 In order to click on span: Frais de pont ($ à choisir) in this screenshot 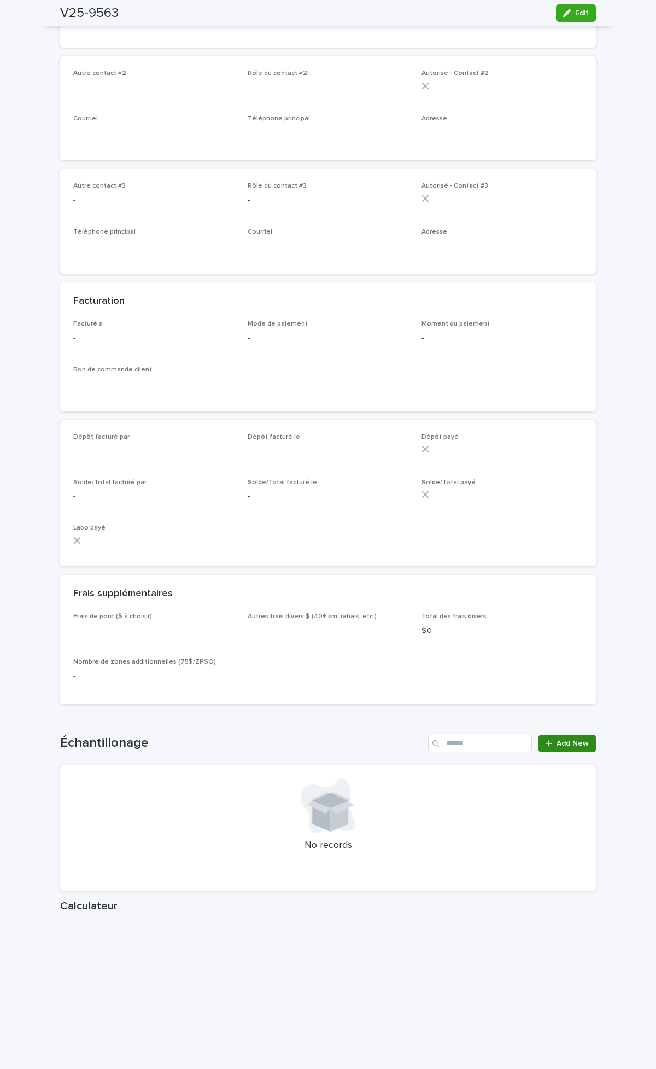, I will do `click(113, 616)`.